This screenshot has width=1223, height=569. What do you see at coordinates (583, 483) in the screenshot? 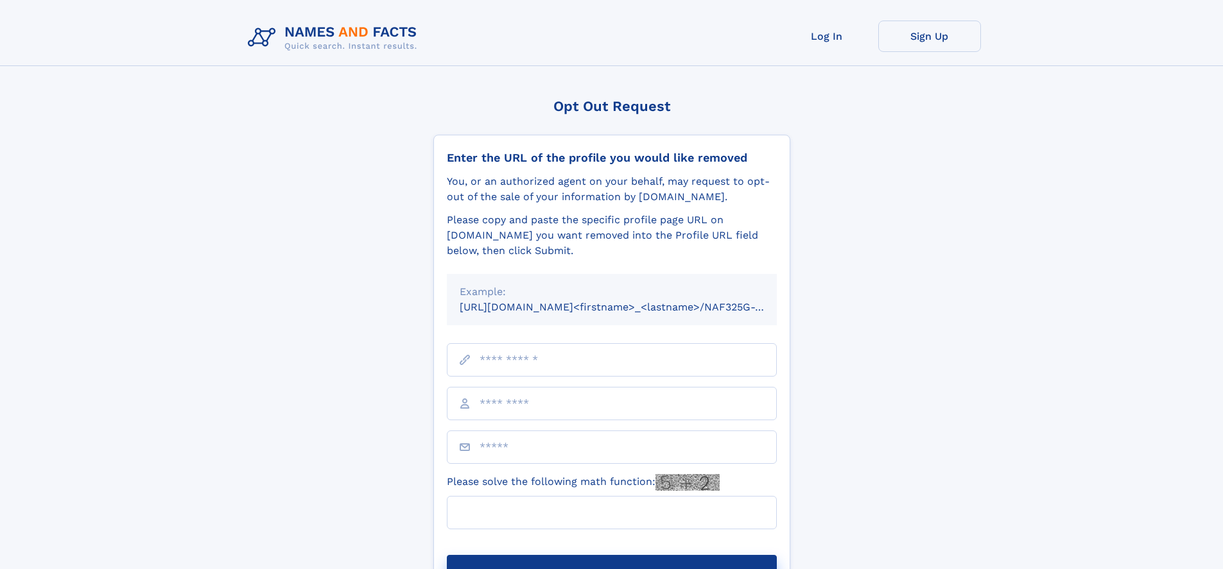
I see `label: Please solve the following math function:` at bounding box center [583, 483].